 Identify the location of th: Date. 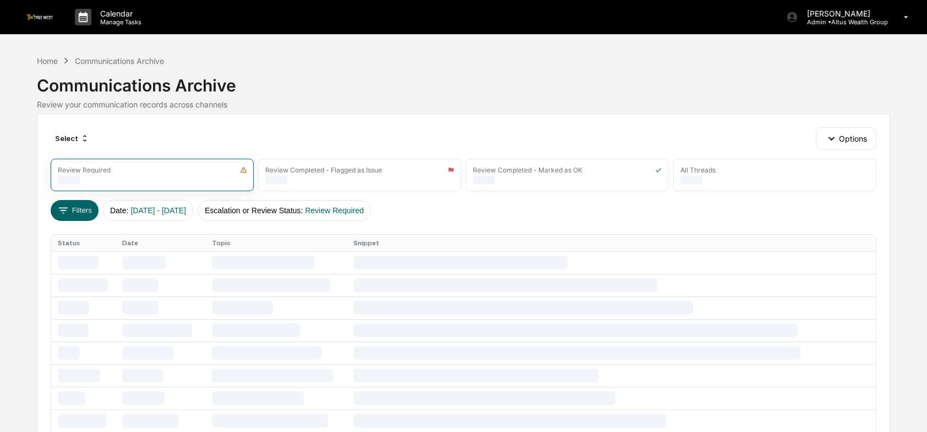
(160, 243).